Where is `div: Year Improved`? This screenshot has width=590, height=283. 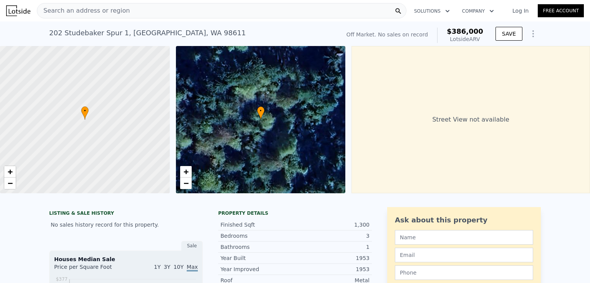 div: Year Improved is located at coordinates (258, 270).